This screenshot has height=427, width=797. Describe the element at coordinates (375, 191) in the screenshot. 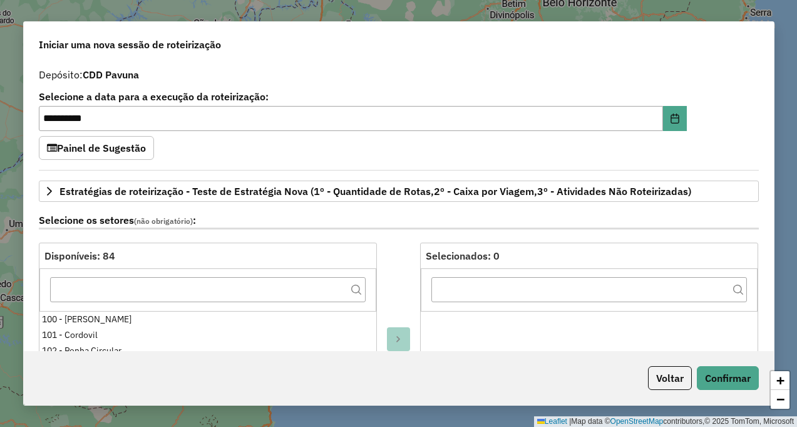

I see `span: Estratégias de roteirização - Teste de Estratégia Nova (1º - Quantidade de Rotas,2º - Caixa por V...` at that location.